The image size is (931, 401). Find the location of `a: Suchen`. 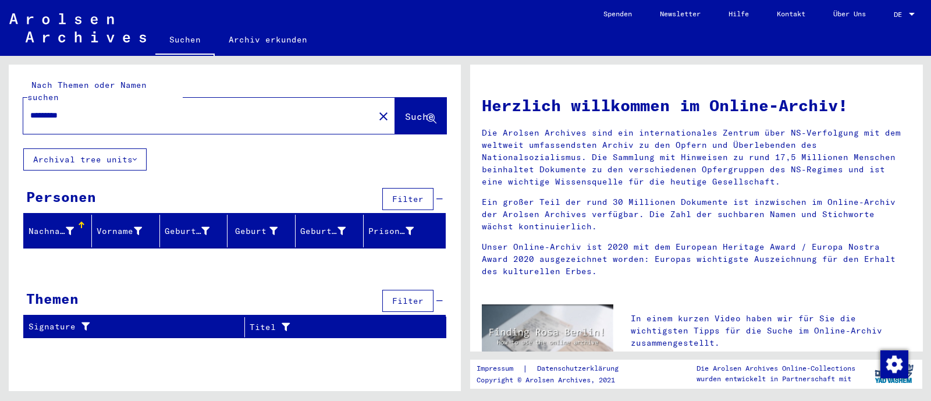

a: Suchen is located at coordinates (185, 41).